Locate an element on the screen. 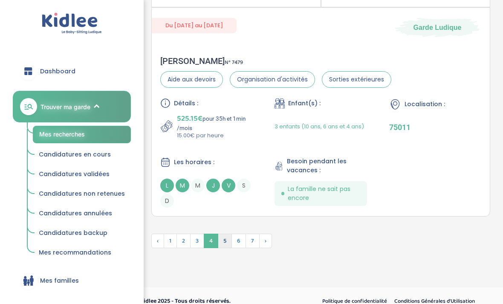 The width and height of the screenshot is (503, 304). span: Sorties extérieures is located at coordinates (357, 79).